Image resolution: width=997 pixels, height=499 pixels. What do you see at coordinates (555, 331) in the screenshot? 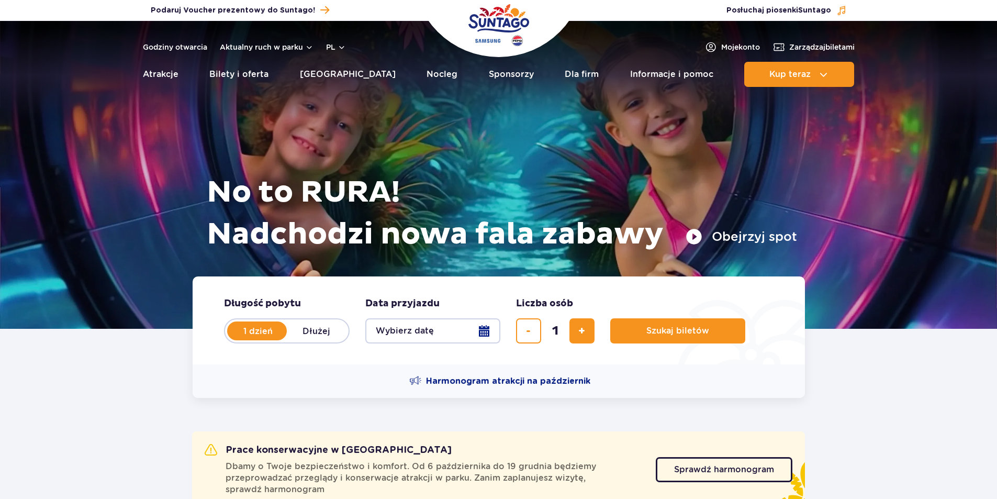
I see `input: liczba biletów` at bounding box center [555, 331].